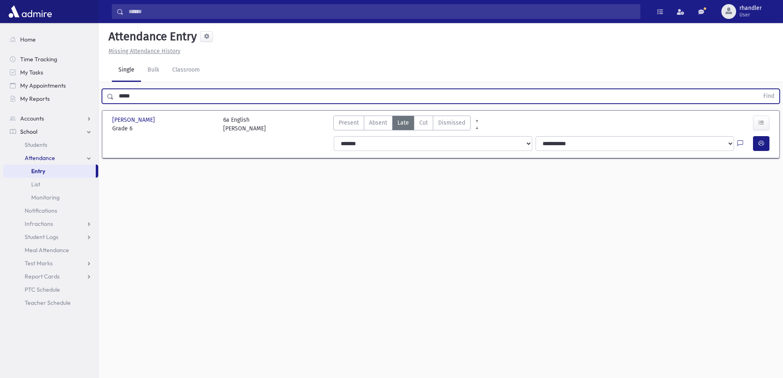 The width and height of the screenshot is (783, 378). Describe the element at coordinates (51, 132) in the screenshot. I see `a: School` at that location.